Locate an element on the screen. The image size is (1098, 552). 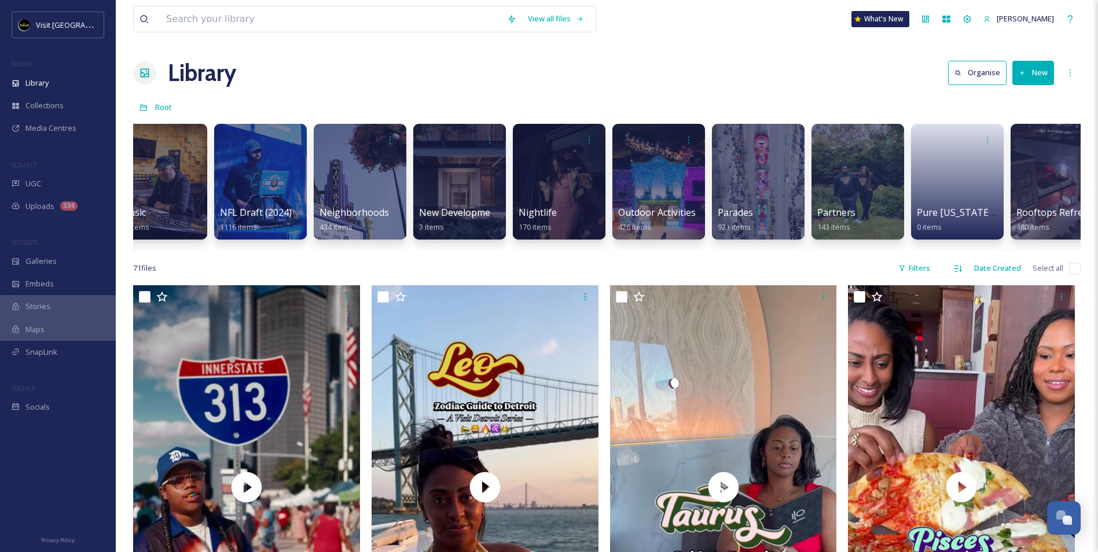
span: Root is located at coordinates (163, 107).